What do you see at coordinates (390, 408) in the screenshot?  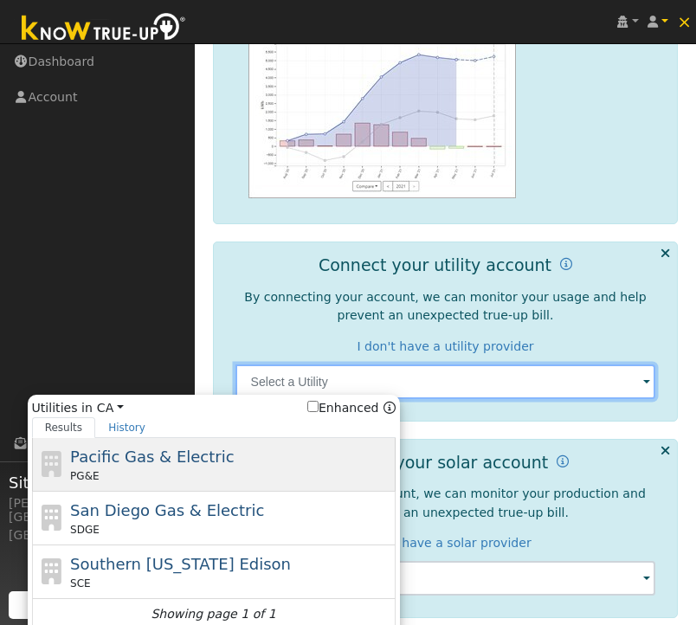 I see `a: Enhanced Providers` at bounding box center [390, 408].